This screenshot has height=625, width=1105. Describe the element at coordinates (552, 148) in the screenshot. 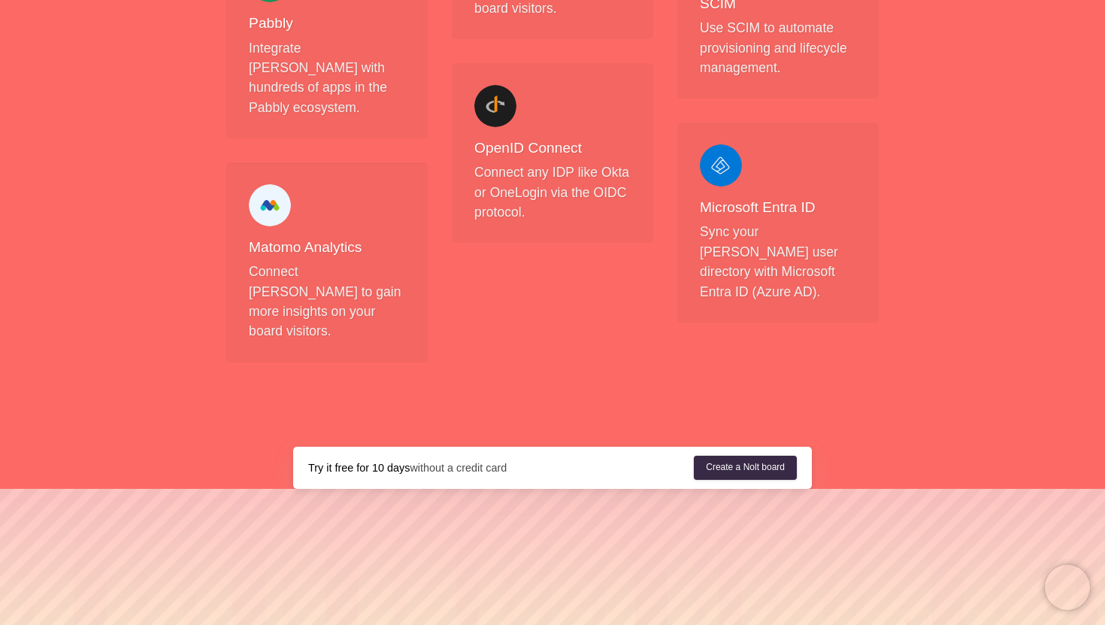

I see `h4: OpenID Connect` at that location.